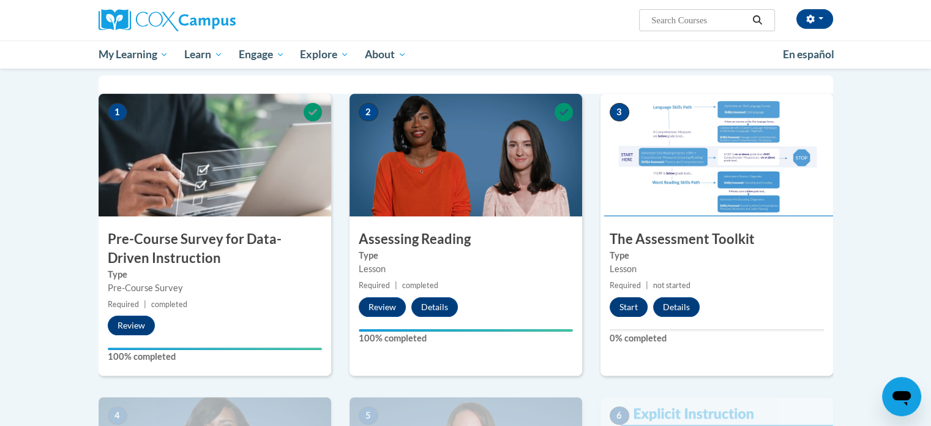  Describe the element at coordinates (620, 415) in the screenshot. I see `span: 6` at that location.